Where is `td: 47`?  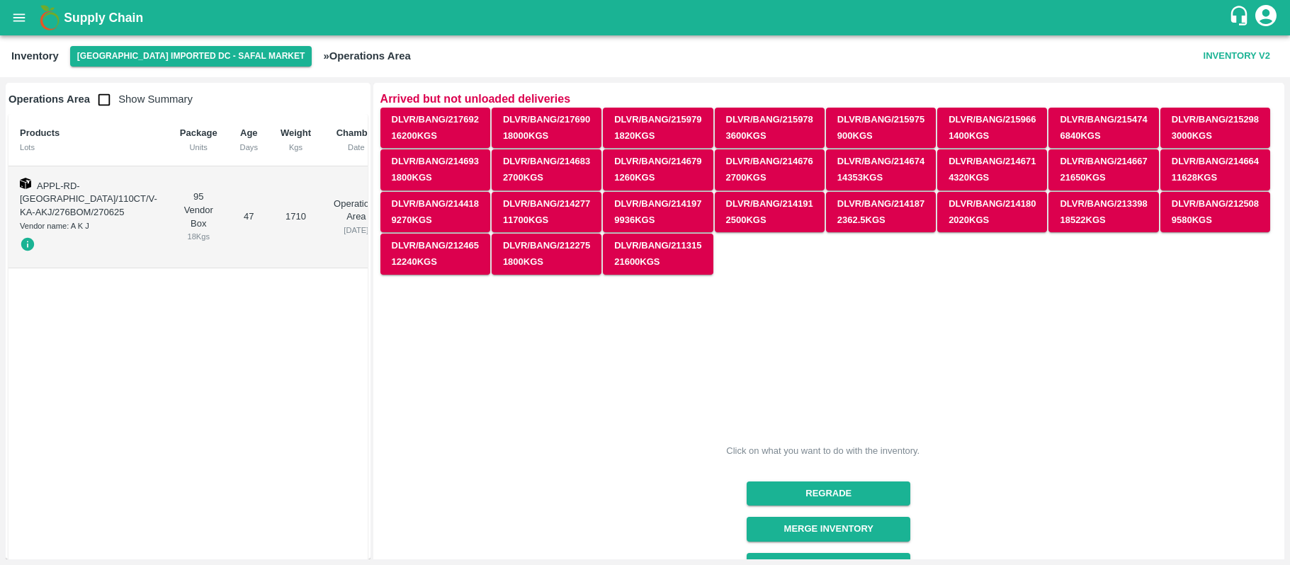
td: 47 is located at coordinates (249, 218).